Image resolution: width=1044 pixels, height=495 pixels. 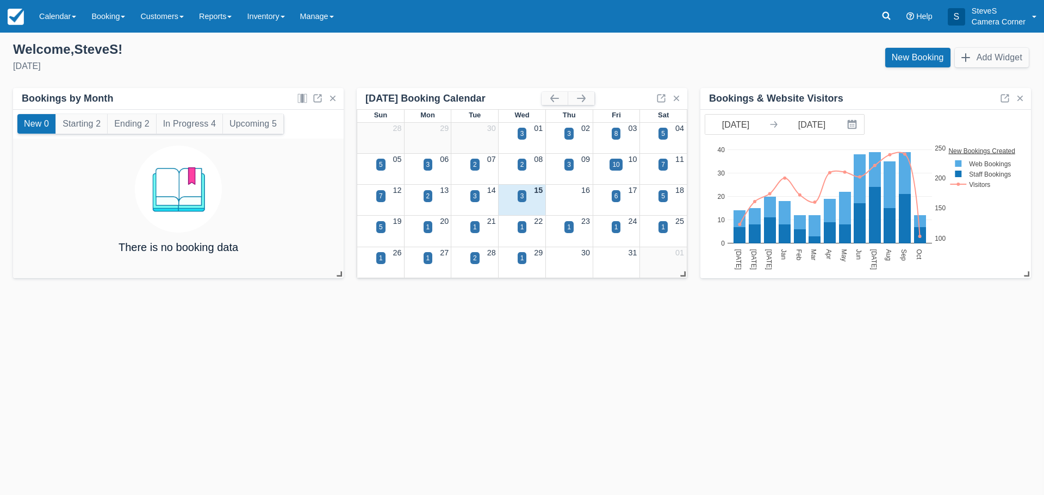 What do you see at coordinates (680, 159) in the screenshot?
I see `a: 11` at bounding box center [680, 159].